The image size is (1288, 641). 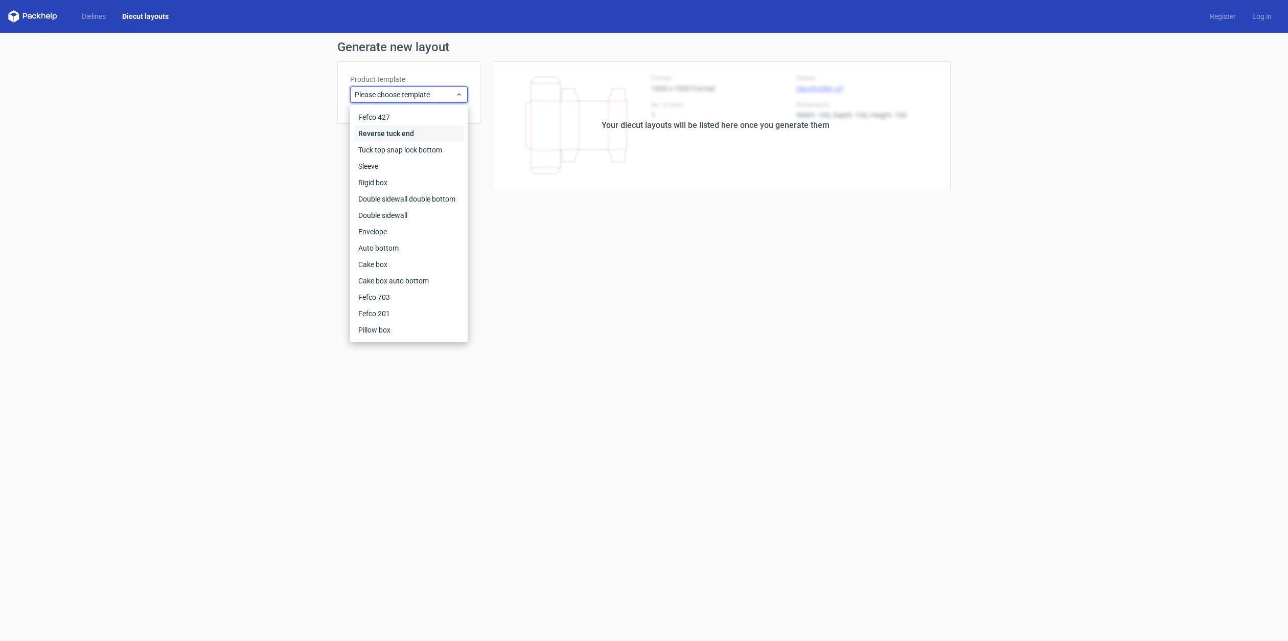 What do you see at coordinates (409, 232) in the screenshot?
I see `div: Envelope` at bounding box center [409, 232].